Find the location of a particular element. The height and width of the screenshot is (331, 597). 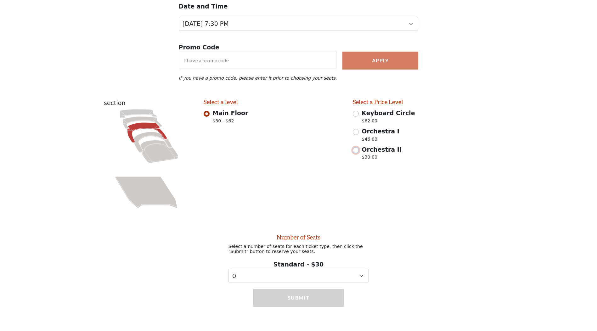

div: section is located at coordinates (149, 160).